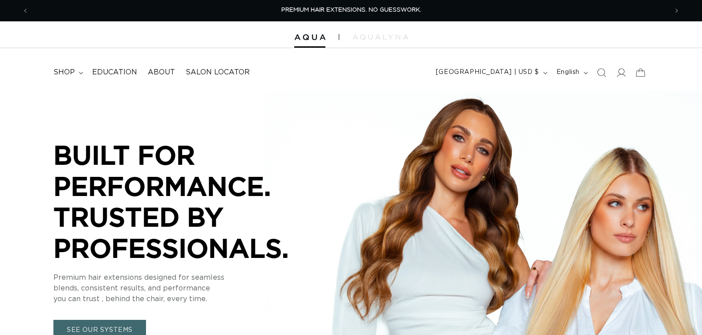 The image size is (702, 335). Describe the element at coordinates (161, 72) in the screenshot. I see `a: About` at that location.